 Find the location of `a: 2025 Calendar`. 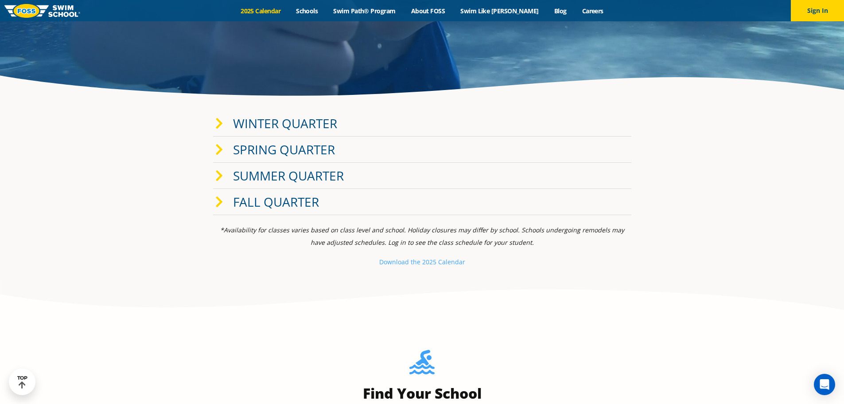

a: 2025 Calendar is located at coordinates (261, 11).